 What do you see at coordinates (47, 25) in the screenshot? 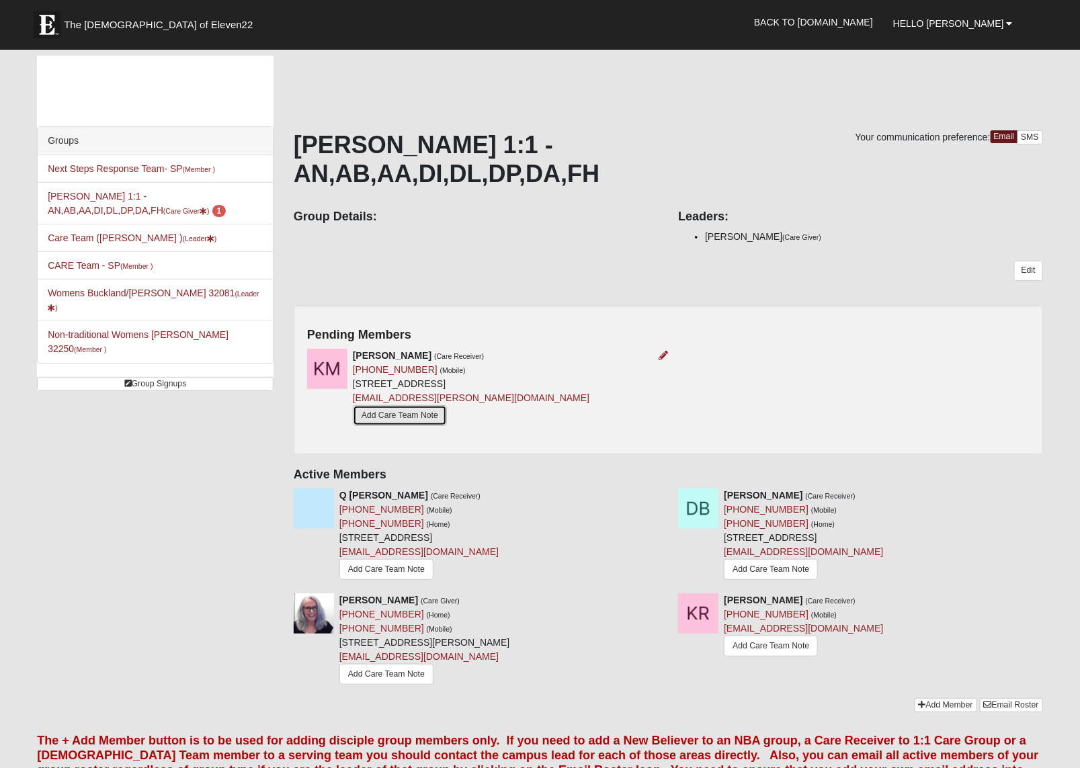
I see `img: Eleven22 logo` at bounding box center [47, 25].